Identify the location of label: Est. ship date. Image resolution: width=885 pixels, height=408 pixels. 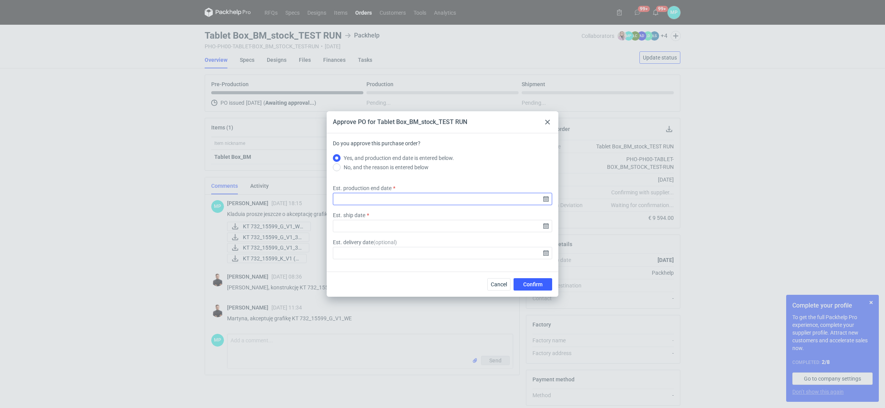
(349, 215).